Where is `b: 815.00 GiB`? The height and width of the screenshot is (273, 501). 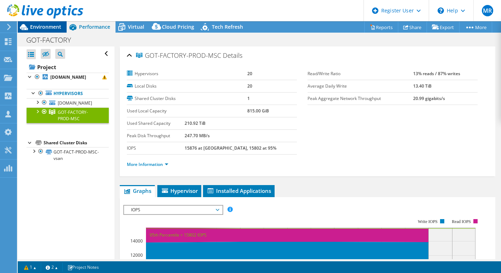
b: 815.00 GiB is located at coordinates (258, 110).